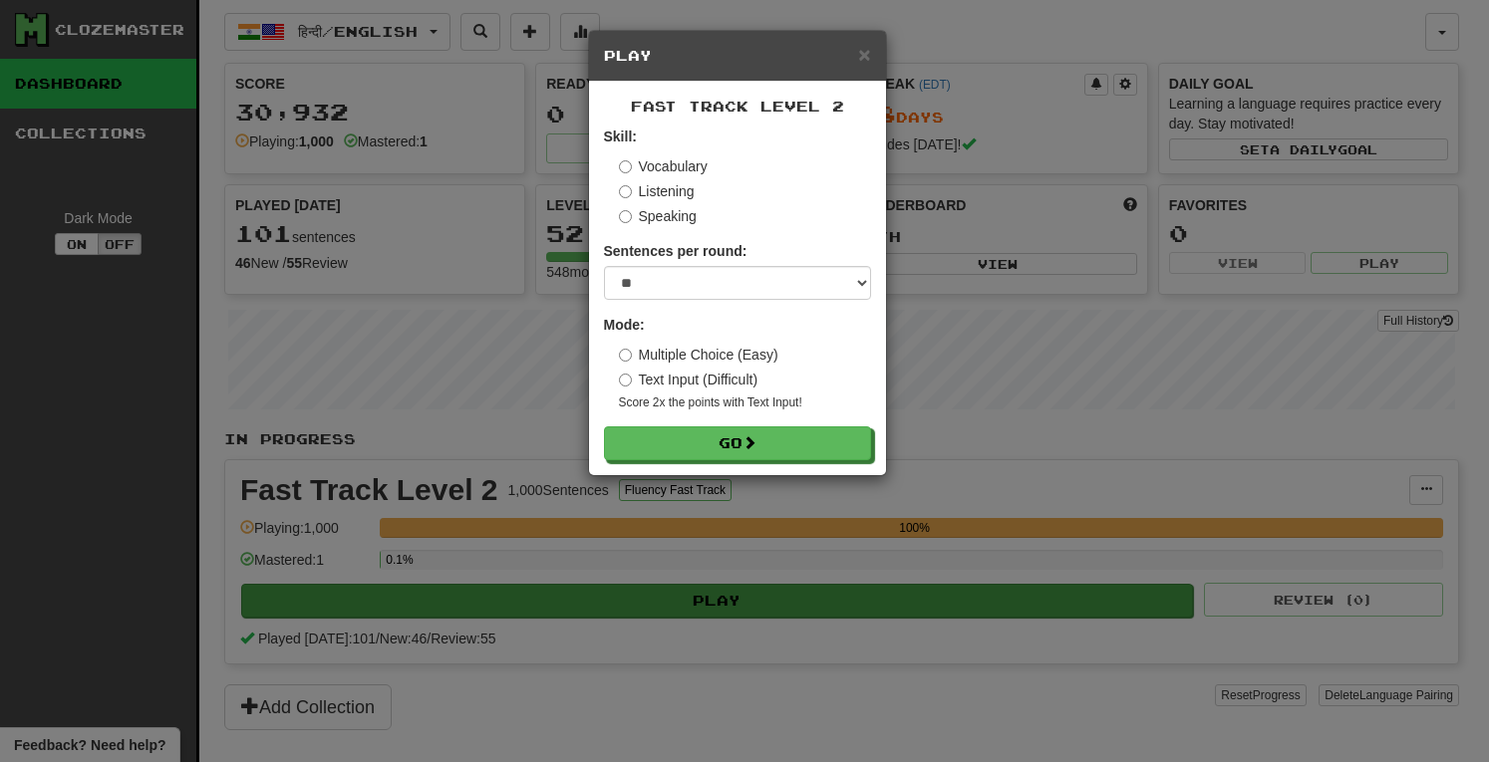  What do you see at coordinates (744, 403) in the screenshot?
I see `small: Score 2x the points with Text Input !` at bounding box center [744, 403].